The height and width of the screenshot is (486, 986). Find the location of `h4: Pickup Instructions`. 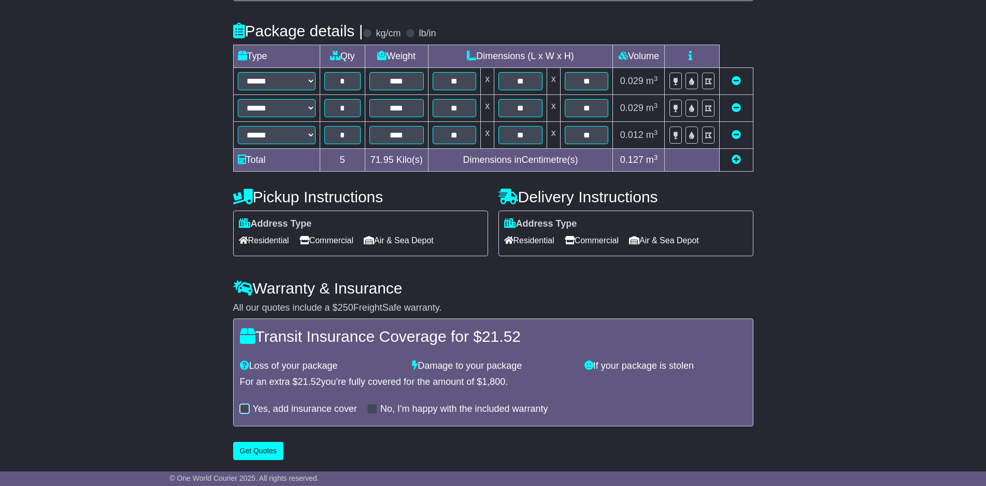

h4: Pickup Instructions is located at coordinates (361, 196).